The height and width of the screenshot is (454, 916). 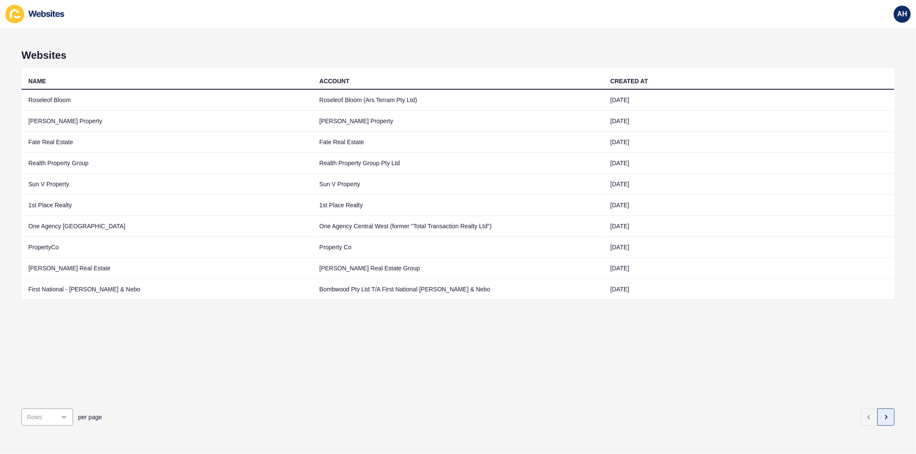 I want to click on td: Realth Property Group, so click(x=167, y=163).